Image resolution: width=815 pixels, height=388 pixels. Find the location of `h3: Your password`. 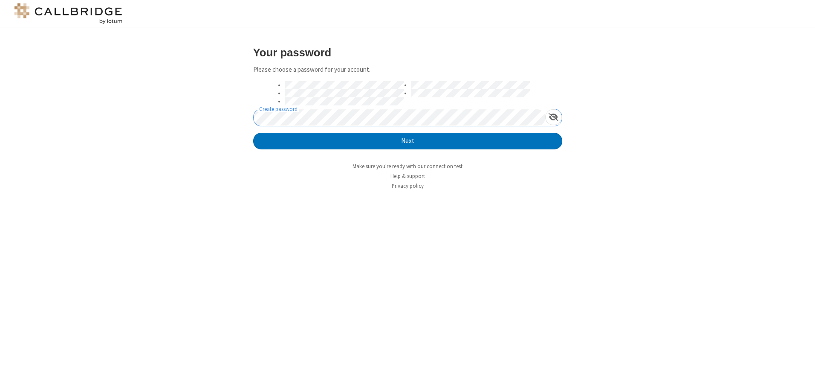

h3: Your password is located at coordinates (408, 52).